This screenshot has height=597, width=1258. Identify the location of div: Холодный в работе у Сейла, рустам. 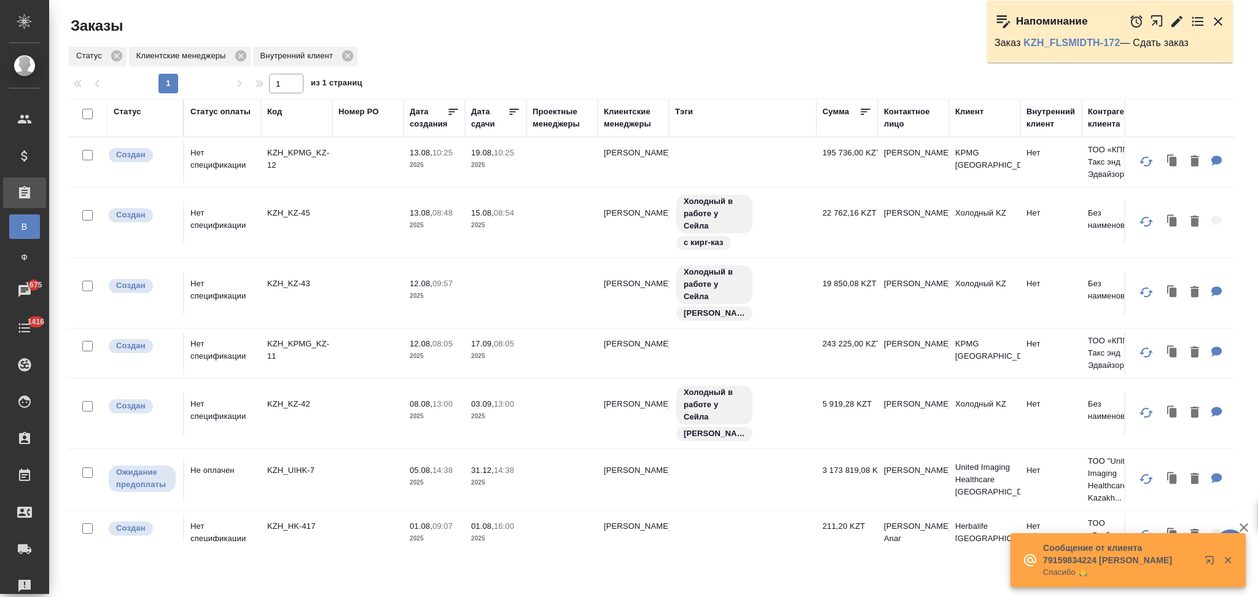
(743, 414).